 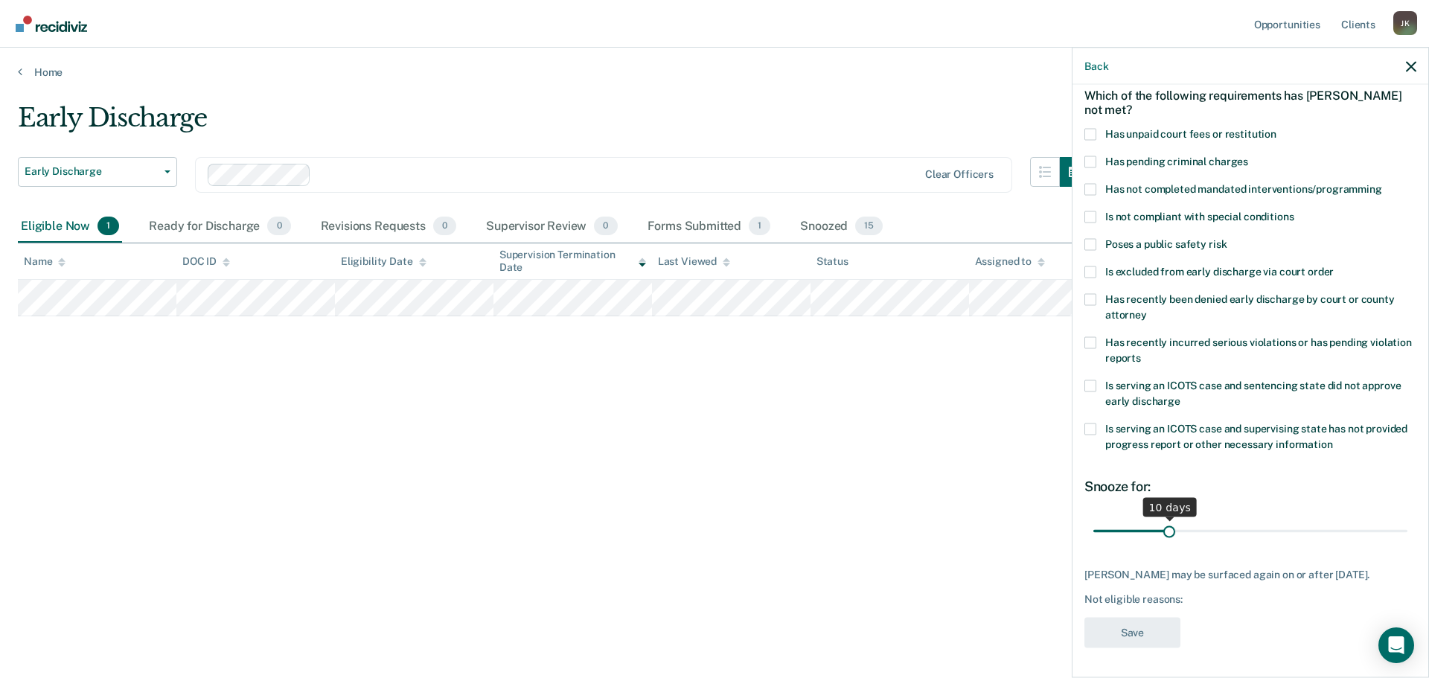 What do you see at coordinates (1219, 271) in the screenshot?
I see `span: Is excluded from early discharge via court order` at bounding box center [1219, 271].